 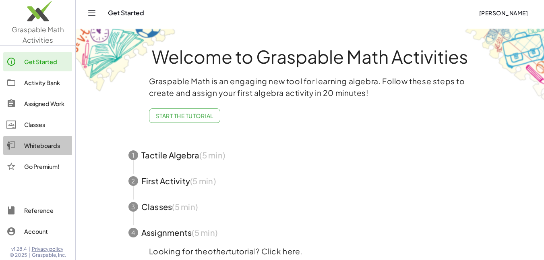 I want to click on img: get-started-bg-ul-Ceg4j33I.png, so click(x=126, y=60).